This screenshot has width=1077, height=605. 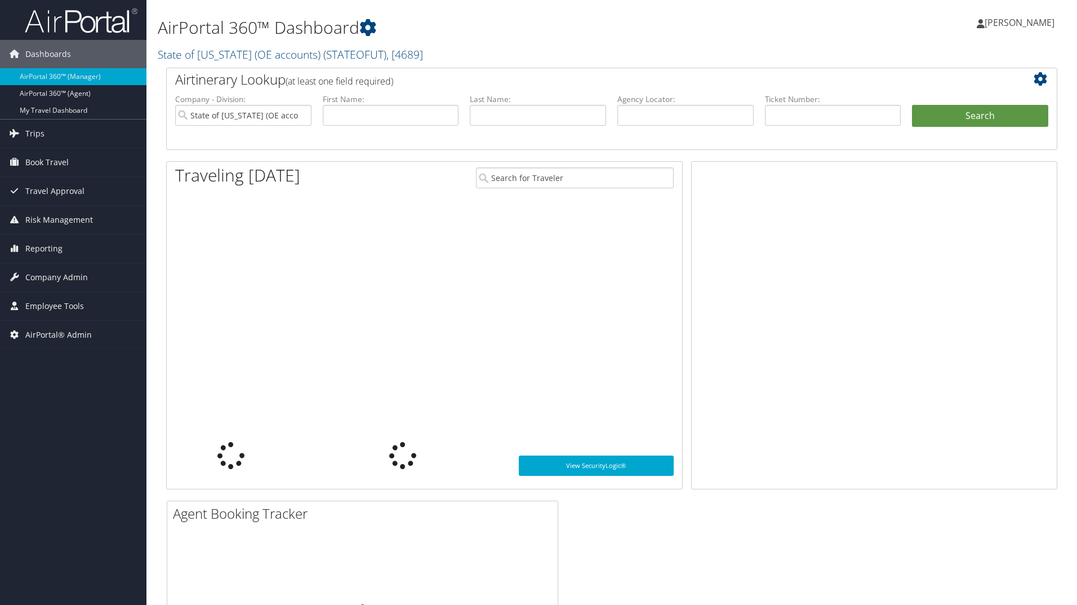 What do you see at coordinates (686, 99) in the screenshot?
I see `label: Agency Locator:` at bounding box center [686, 99].